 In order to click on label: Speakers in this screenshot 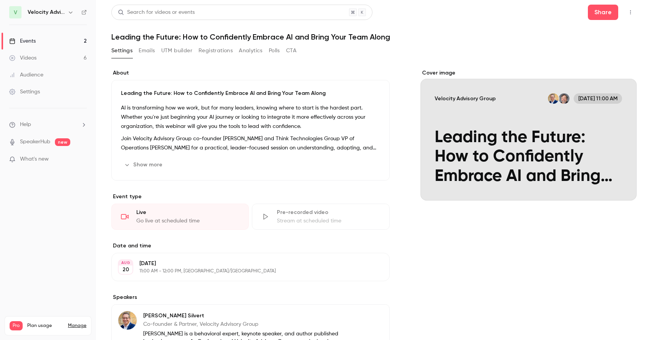, I will do `click(251, 297)`.